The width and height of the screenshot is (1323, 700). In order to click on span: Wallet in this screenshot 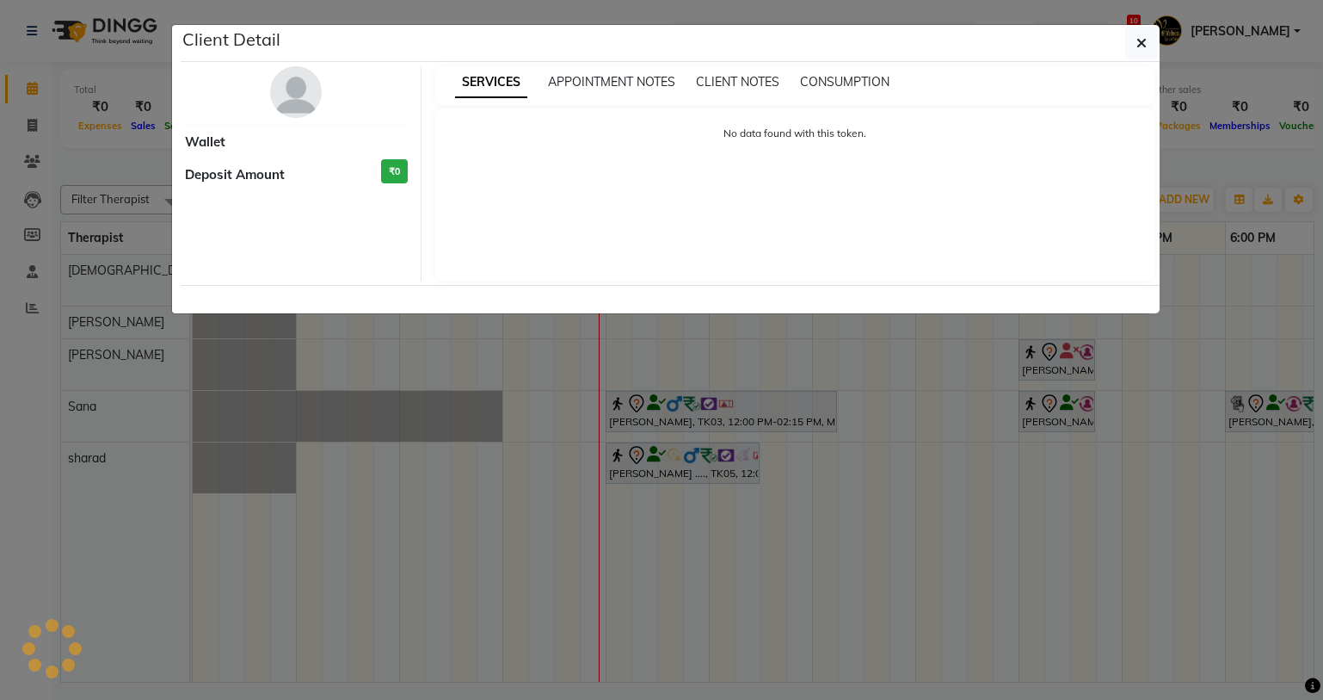, I will do `click(205, 142)`.